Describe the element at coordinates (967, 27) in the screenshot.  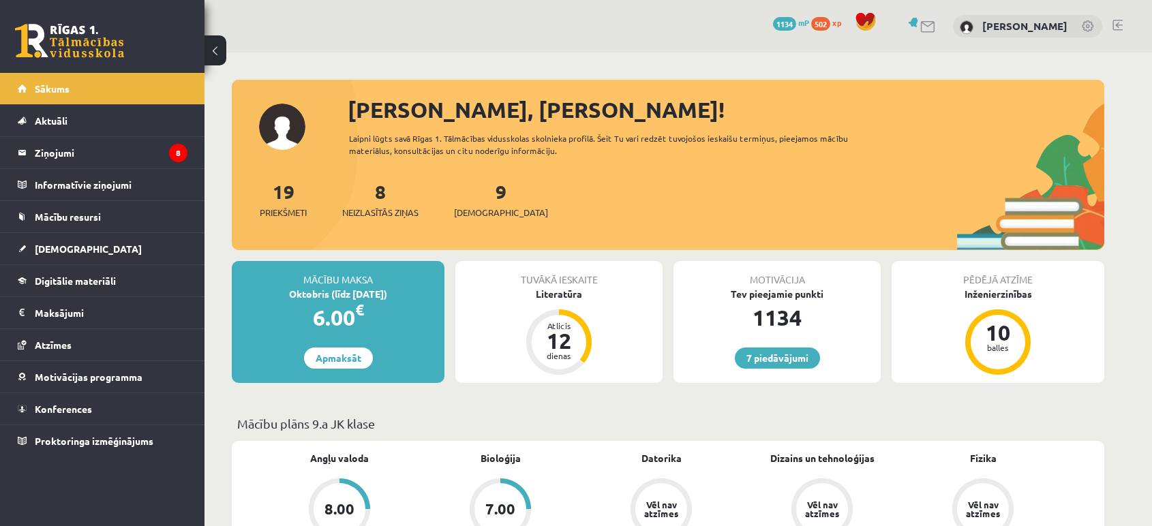
I see `img: Artjoms Keržajevs` at that location.